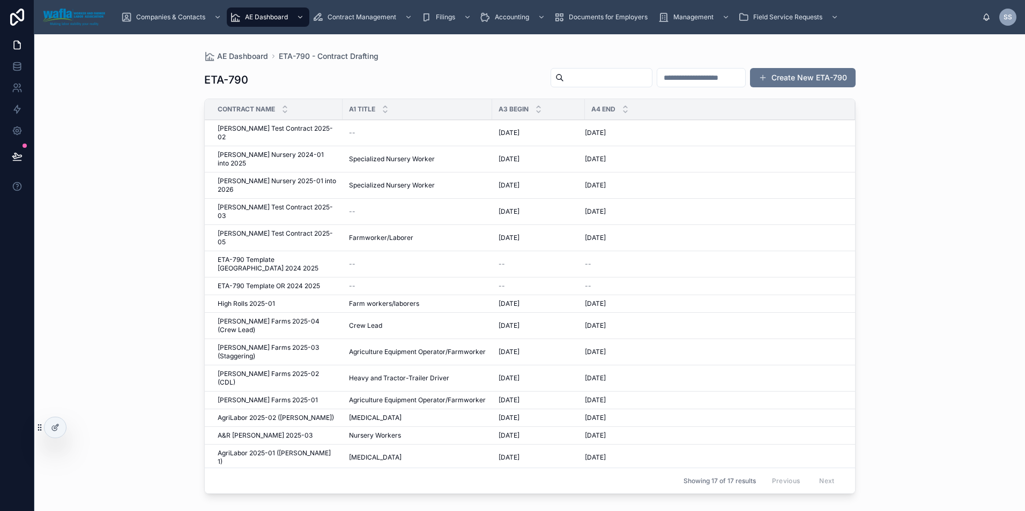 The width and height of the screenshot is (1025, 511). I want to click on span: Field Service Requests, so click(788, 17).